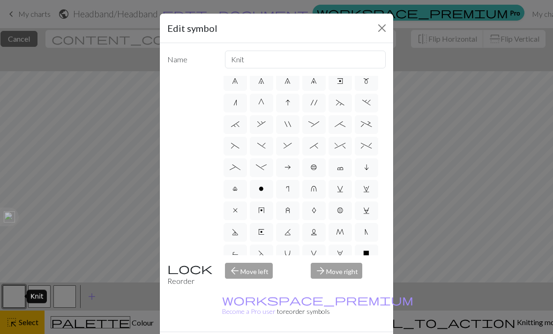  What do you see at coordinates (314, 81) in the screenshot?
I see `span: 9` at bounding box center [314, 81].